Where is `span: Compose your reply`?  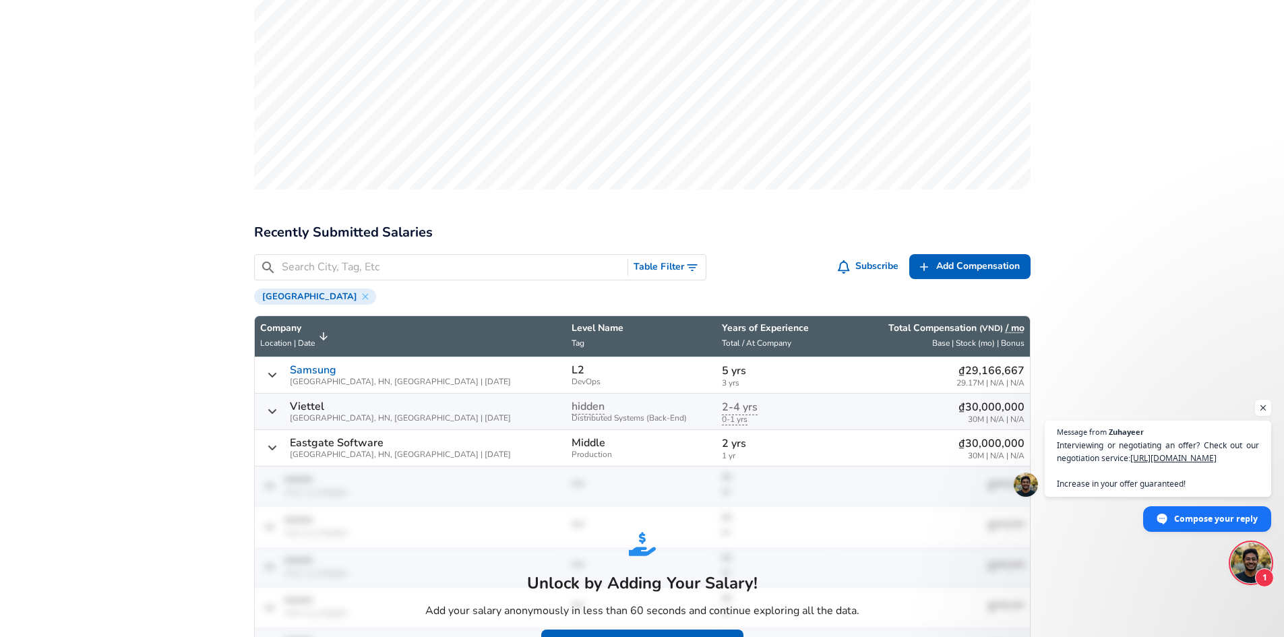 span: Compose your reply is located at coordinates (1216, 518).